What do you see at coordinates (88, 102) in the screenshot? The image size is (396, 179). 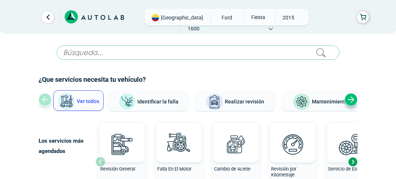 I see `span: Ver todos` at bounding box center [88, 102].